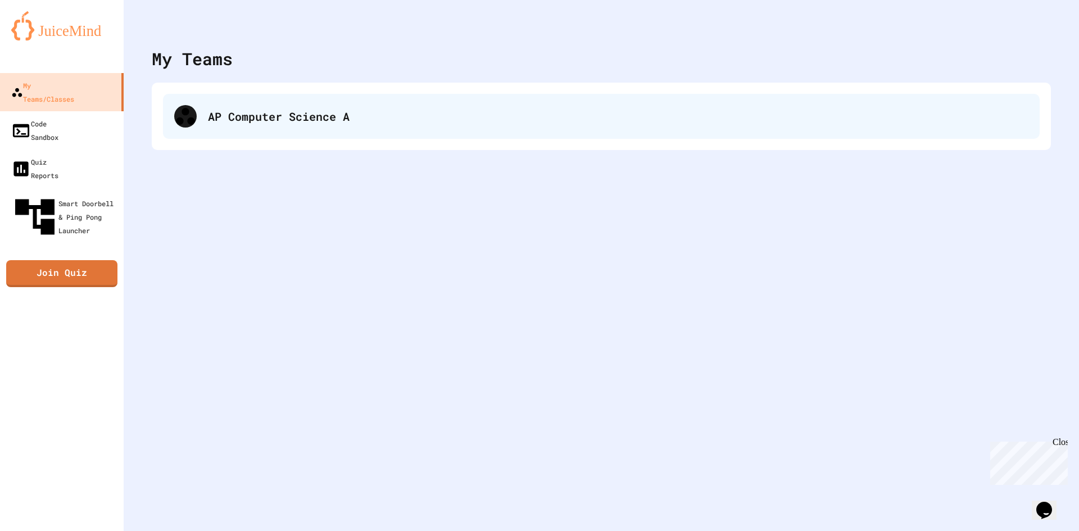  Describe the element at coordinates (43, 92) in the screenshot. I see `div: My Teams/Classes` at that location.